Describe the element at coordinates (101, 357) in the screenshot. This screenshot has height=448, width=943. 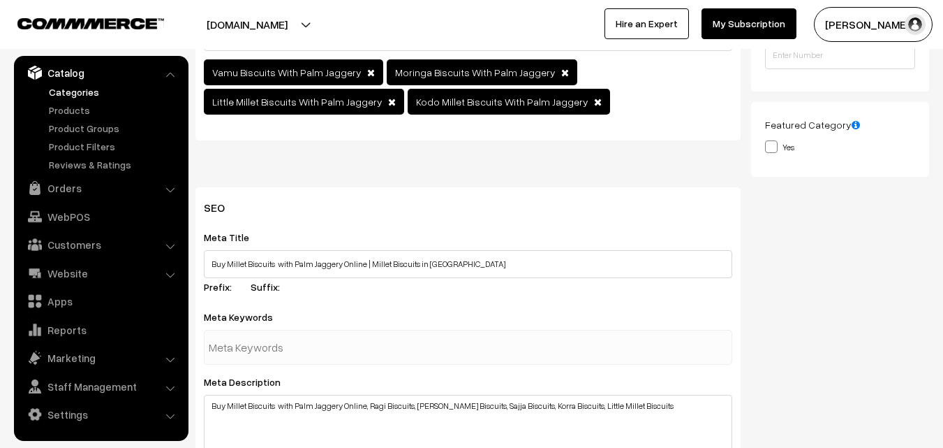
I see `a: Marketing` at that location.